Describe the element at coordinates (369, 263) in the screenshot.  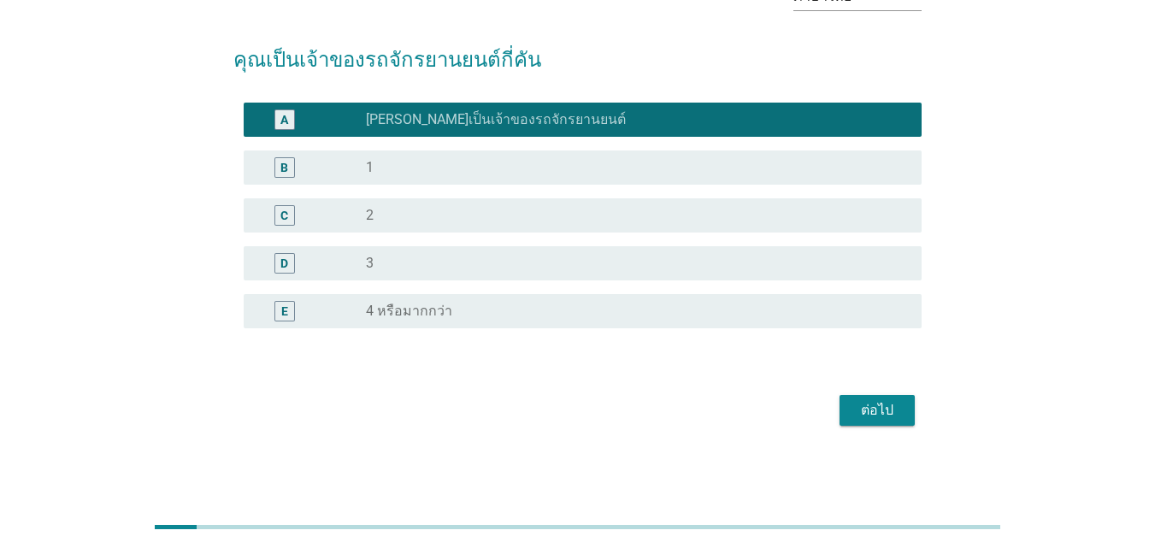
I see `label: 3` at that location.